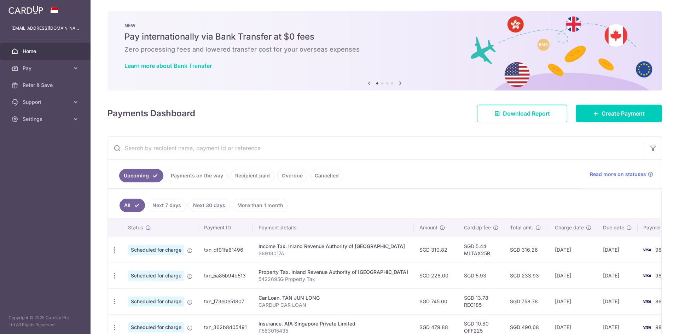  What do you see at coordinates (621, 174) in the screenshot?
I see `a: Read more on statuses` at bounding box center [621, 174].